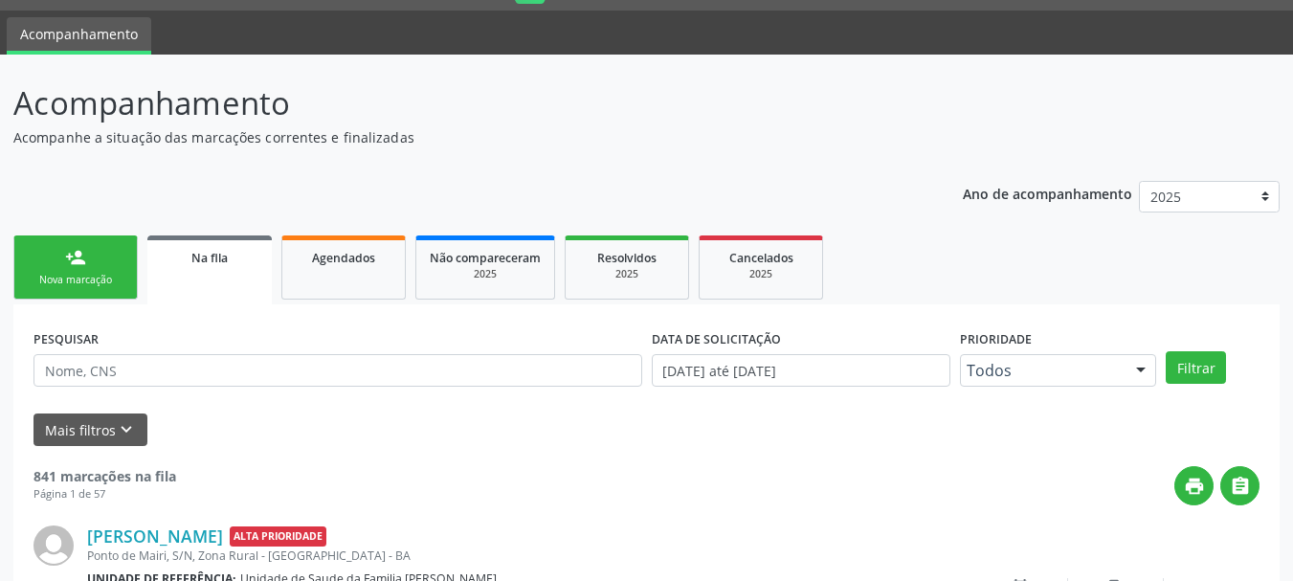 The width and height of the screenshot is (1293, 581). I want to click on span: Todos, so click(1041, 370).